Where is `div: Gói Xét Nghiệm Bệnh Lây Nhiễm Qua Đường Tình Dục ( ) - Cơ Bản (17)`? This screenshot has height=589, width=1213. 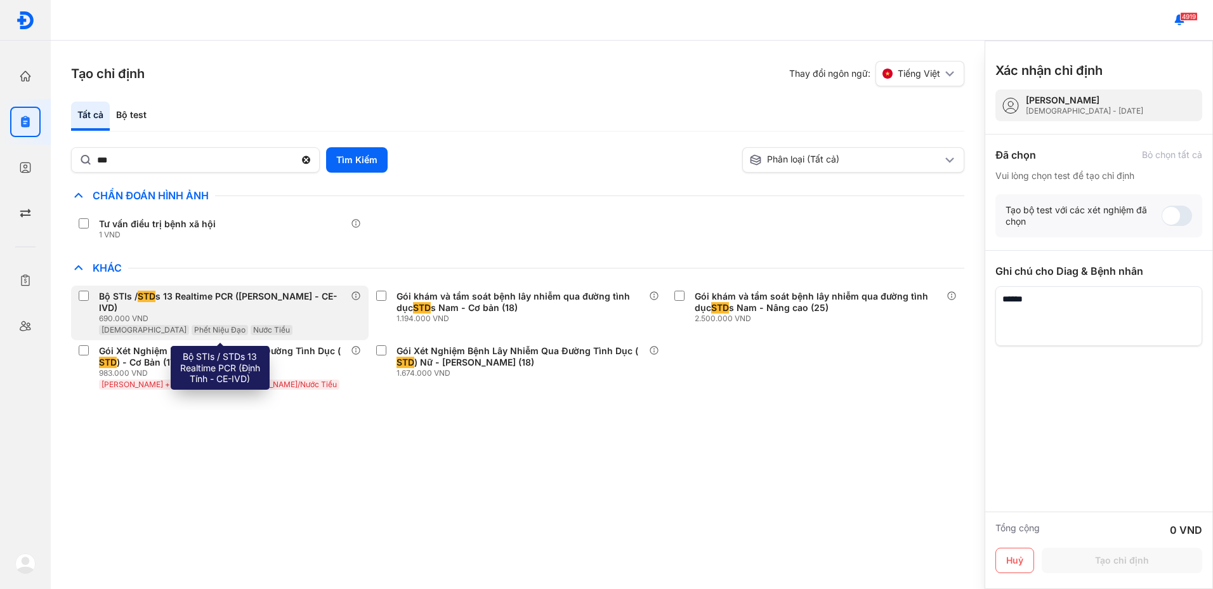 div: Gói Xét Nghiệm Bệnh Lây Nhiễm Qua Đường Tình Dục ( ) - Cơ Bản (17) is located at coordinates (222, 356).